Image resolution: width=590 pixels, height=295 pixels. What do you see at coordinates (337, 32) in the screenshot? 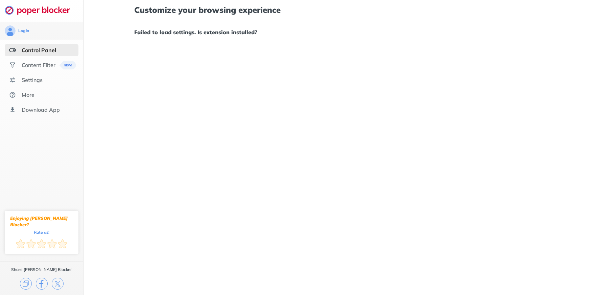
I see `h1: Failed to load settings. Is extension installed?` at bounding box center [337, 32].